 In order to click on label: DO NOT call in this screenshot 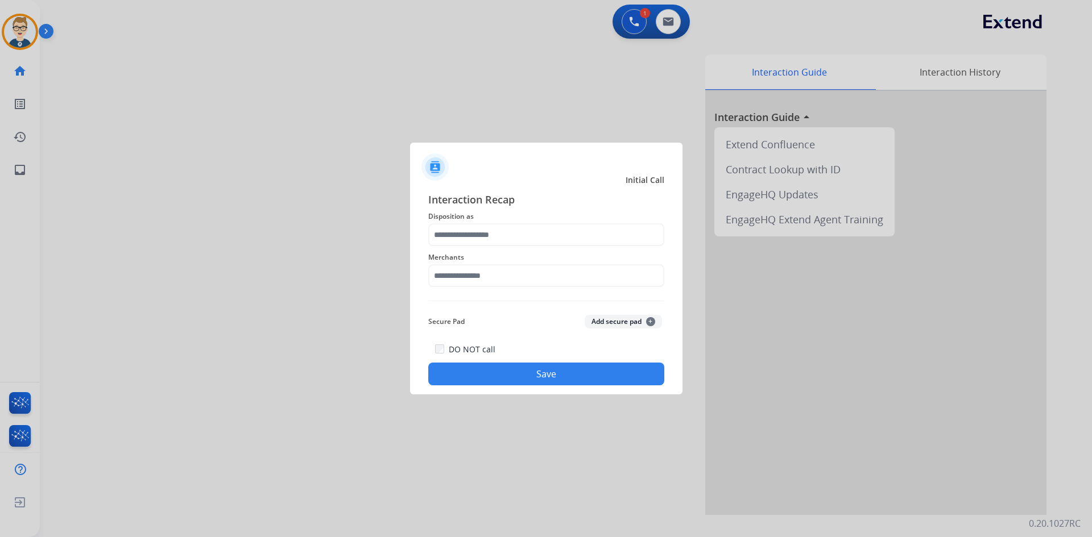, I will do `click(472, 350)`.